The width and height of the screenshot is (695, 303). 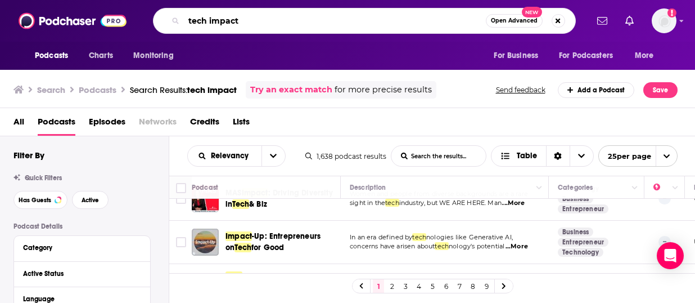 What do you see at coordinates (107, 124) in the screenshot?
I see `span: Episodes` at bounding box center [107, 124].